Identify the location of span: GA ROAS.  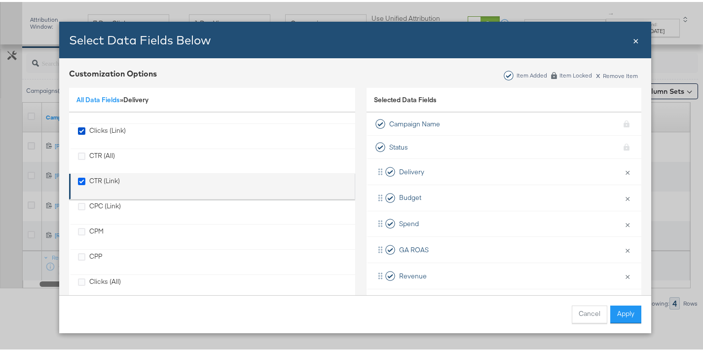
(414, 248).